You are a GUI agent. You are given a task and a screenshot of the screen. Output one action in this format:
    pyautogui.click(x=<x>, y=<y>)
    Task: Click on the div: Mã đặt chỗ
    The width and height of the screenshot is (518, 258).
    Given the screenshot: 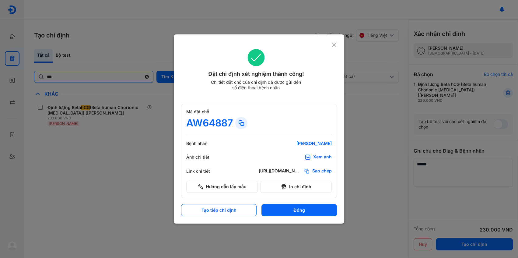 What is the action you would take?
    pyautogui.click(x=259, y=112)
    